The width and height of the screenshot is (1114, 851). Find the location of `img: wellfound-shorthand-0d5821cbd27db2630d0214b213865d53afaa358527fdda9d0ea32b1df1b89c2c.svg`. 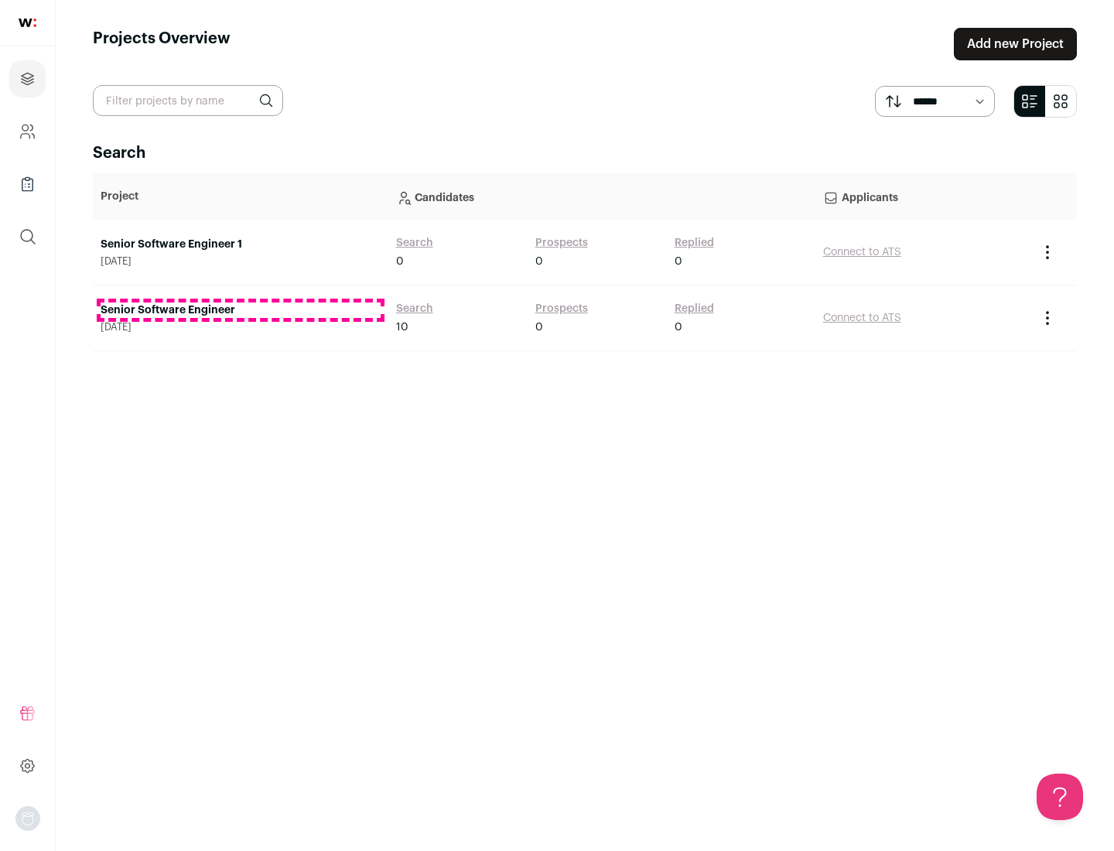

img: wellfound-shorthand-0d5821cbd27db2630d0214b213865d53afaa358527fdda9d0ea32b1df1b89c2c.svg is located at coordinates (27, 22).